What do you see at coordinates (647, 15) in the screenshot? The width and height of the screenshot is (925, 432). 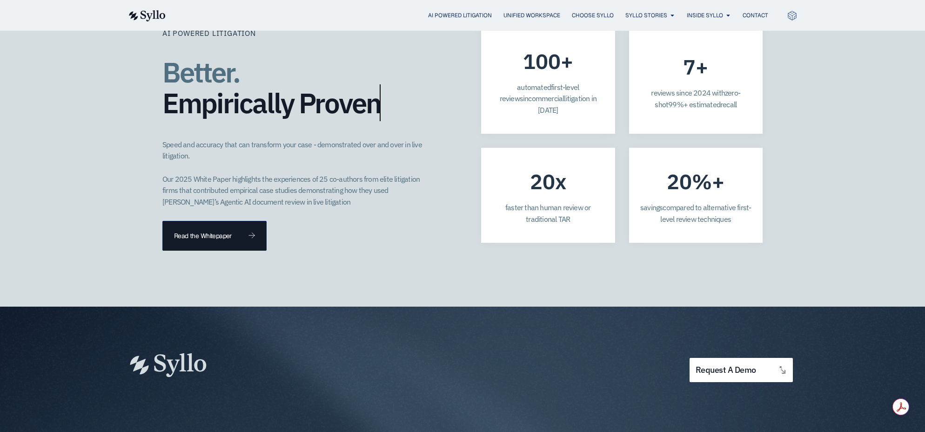 I see `span: Syllo Stories` at bounding box center [647, 15].